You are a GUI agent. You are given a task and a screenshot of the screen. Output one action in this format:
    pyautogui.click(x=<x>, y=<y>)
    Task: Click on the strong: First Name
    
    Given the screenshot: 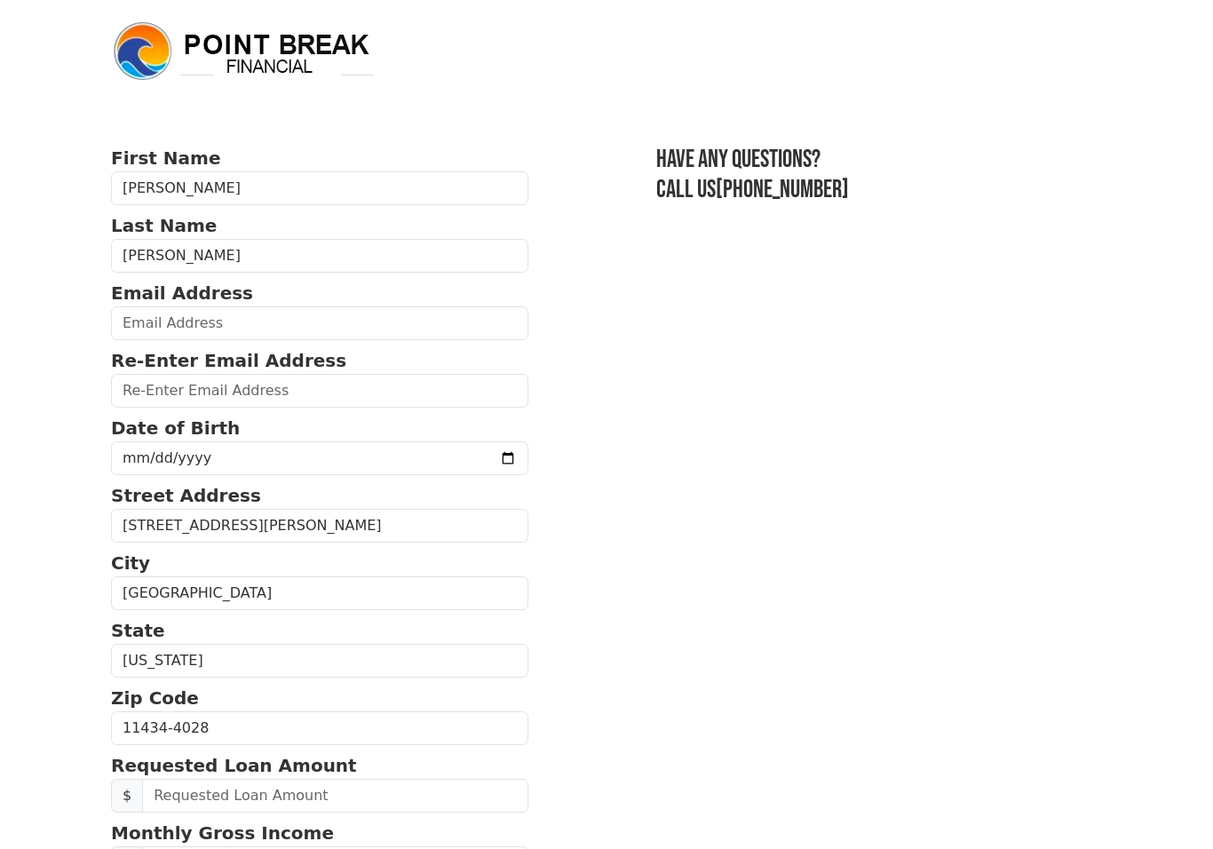 What is the action you would take?
    pyautogui.click(x=165, y=158)
    